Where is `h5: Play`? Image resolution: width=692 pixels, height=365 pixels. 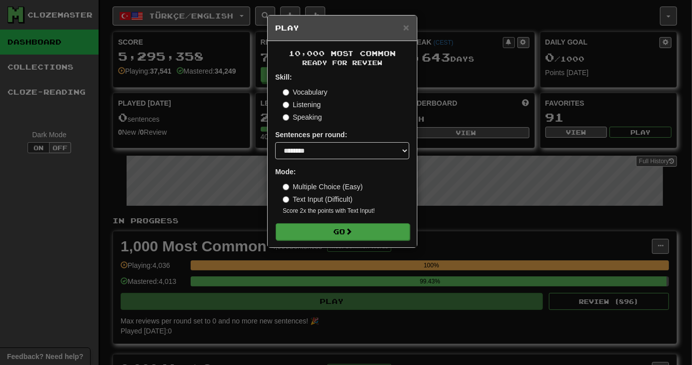 h5: Play is located at coordinates (342, 28).